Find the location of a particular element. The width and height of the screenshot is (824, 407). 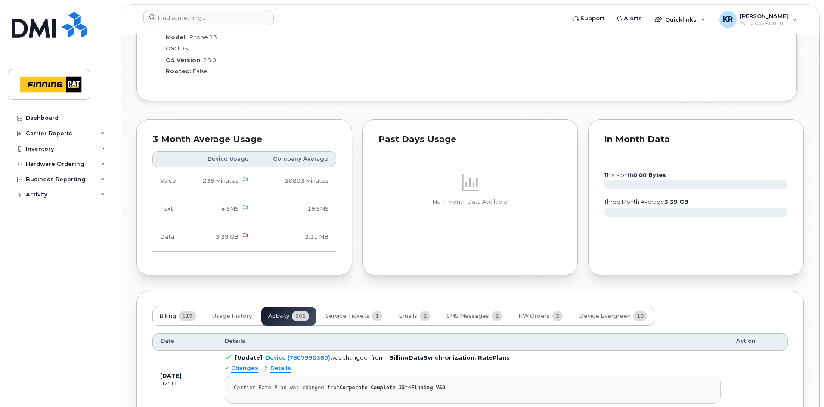

span: Date is located at coordinates (168, 341).